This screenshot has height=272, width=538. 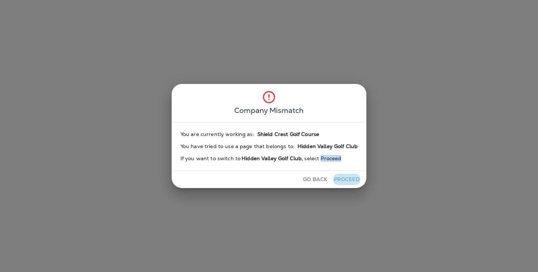 What do you see at coordinates (288, 134) in the screenshot?
I see `span: Shield Crest Golf Course` at bounding box center [288, 134].